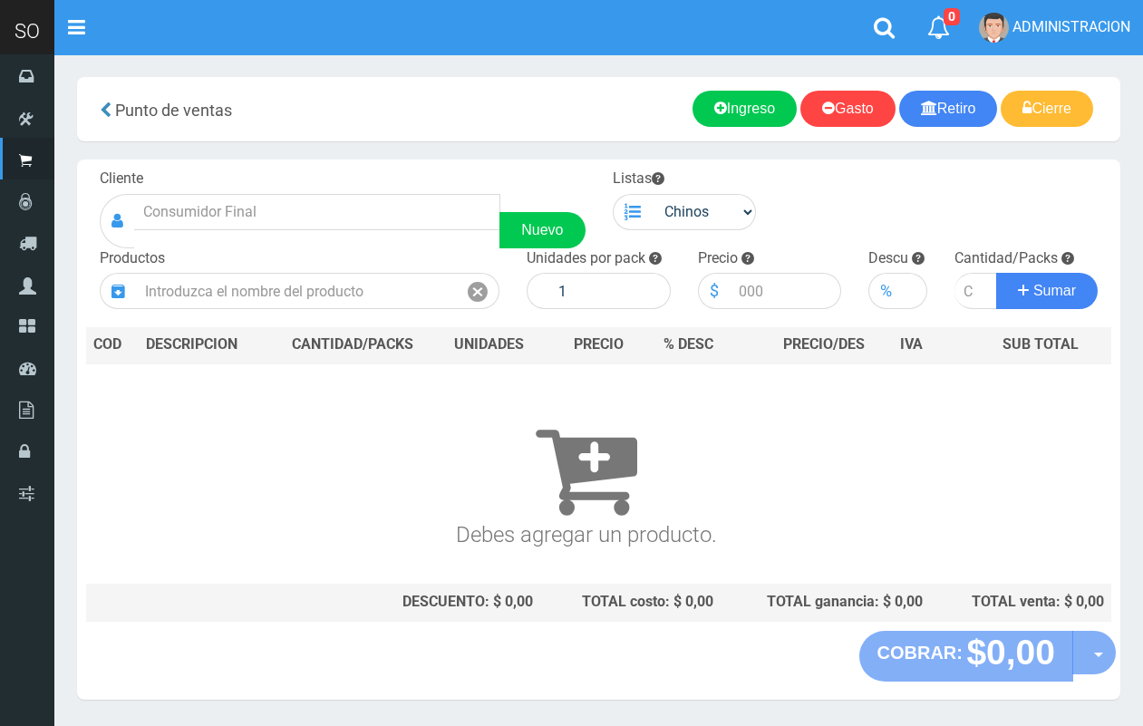  What do you see at coordinates (205, 343) in the screenshot?
I see `span: CRIPCION` at bounding box center [205, 343].